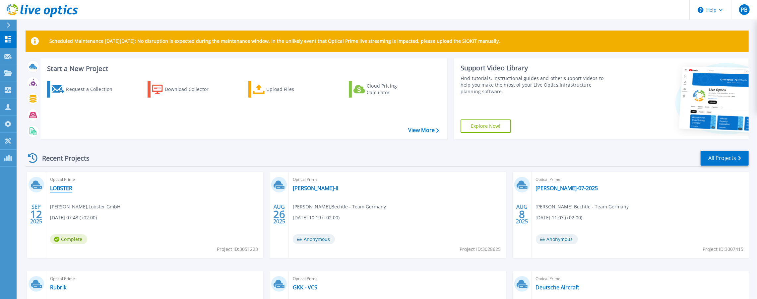 The image size is (757, 299). I want to click on div: Download Collector, so click(191, 89).